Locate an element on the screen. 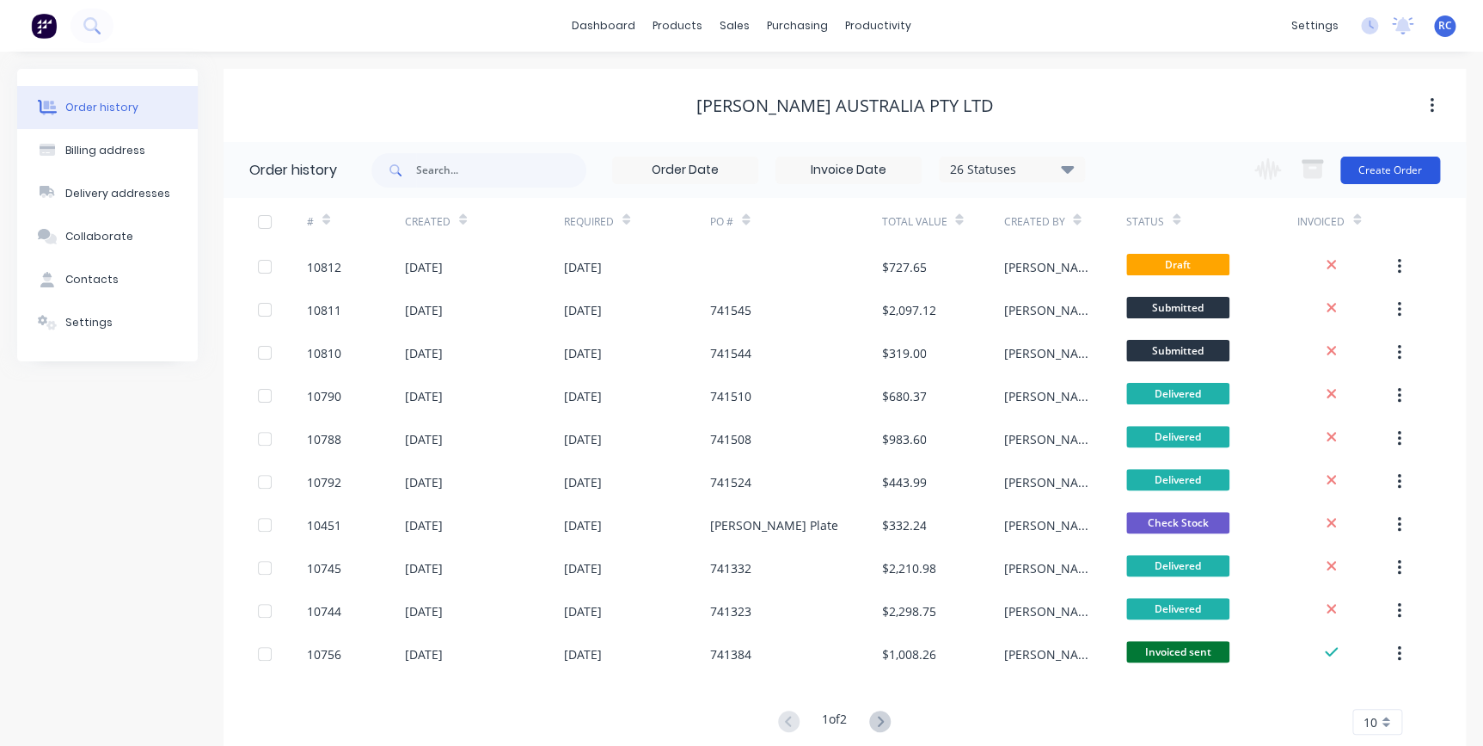  div: 741508 is located at coordinates (731, 439).